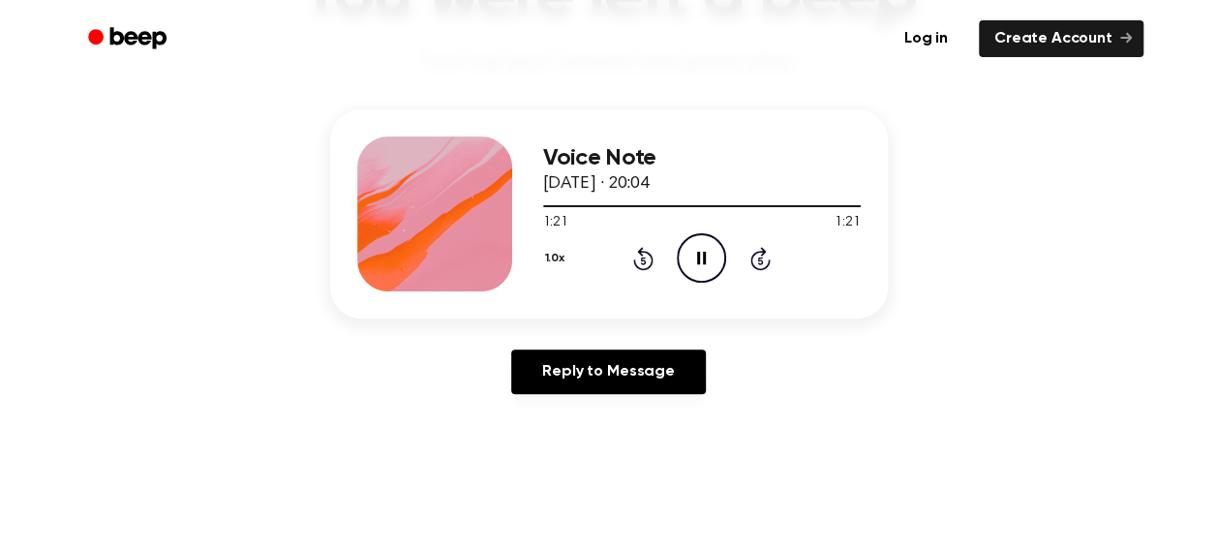  I want to click on h3: Voice Note, so click(702, 158).